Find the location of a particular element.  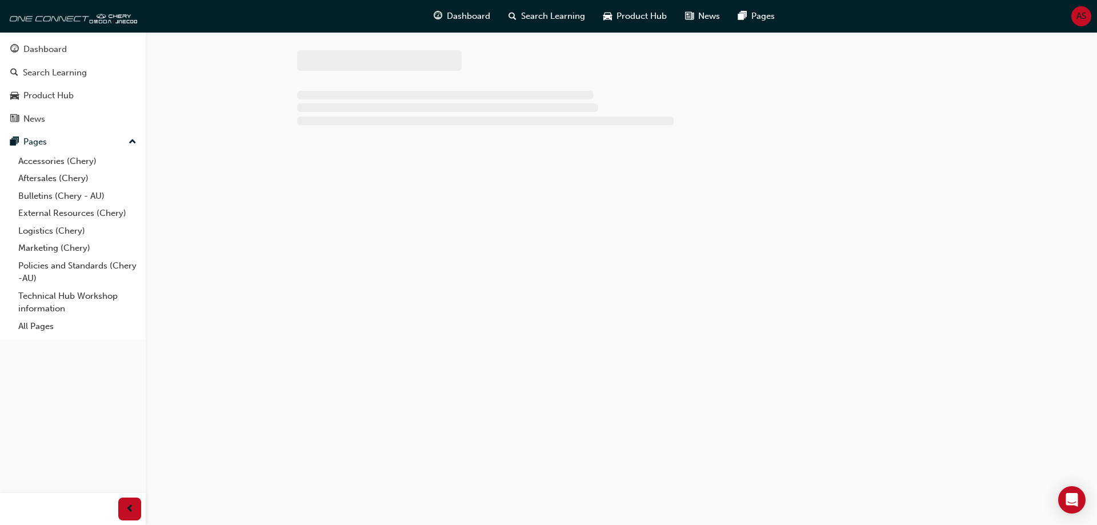

span: AS is located at coordinates (1081, 16).